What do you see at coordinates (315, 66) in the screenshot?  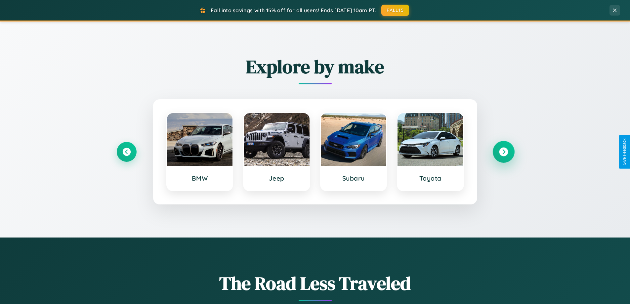 I see `h2: Explore by make` at bounding box center [315, 66].